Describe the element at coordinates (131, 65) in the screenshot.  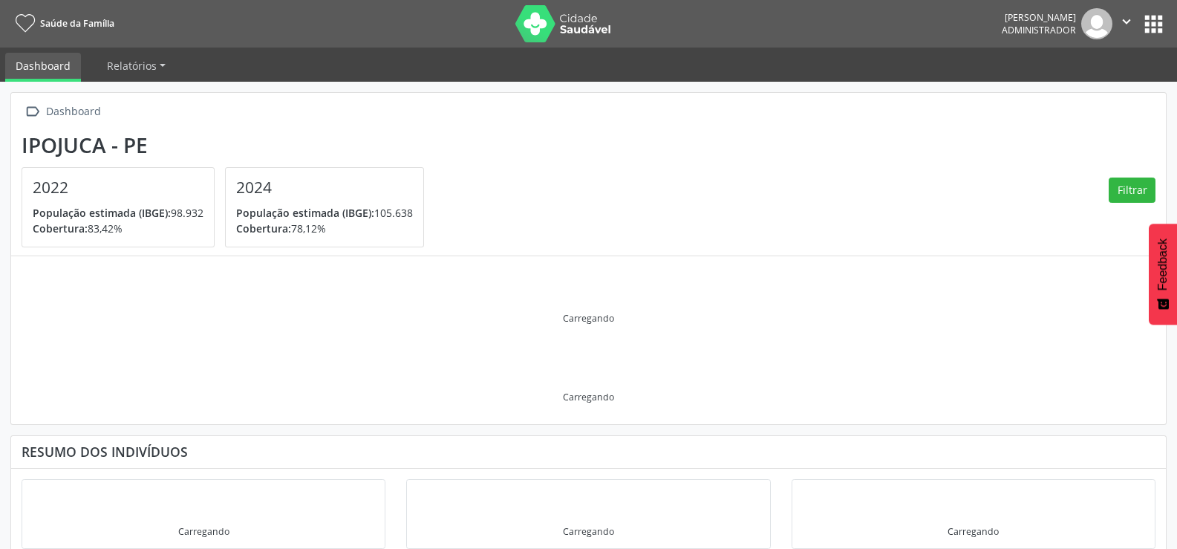
I see `span: Relatórios` at that location.